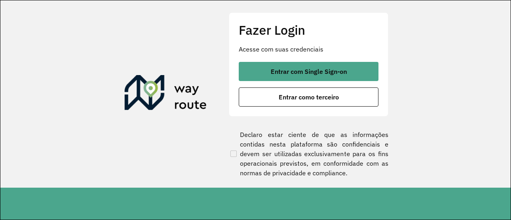 The width and height of the screenshot is (511, 220). What do you see at coordinates (309, 72) in the screenshot?
I see `span: Entrar com Single Sign-on` at bounding box center [309, 72].